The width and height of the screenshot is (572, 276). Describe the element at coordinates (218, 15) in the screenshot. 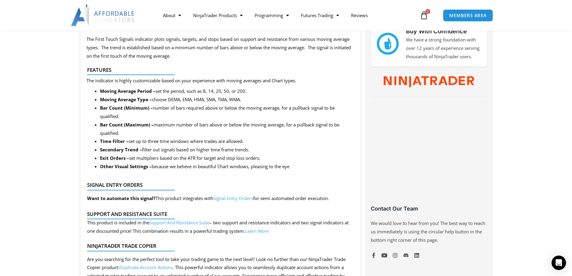

I see `a: NinjaTrader Products` at that location.